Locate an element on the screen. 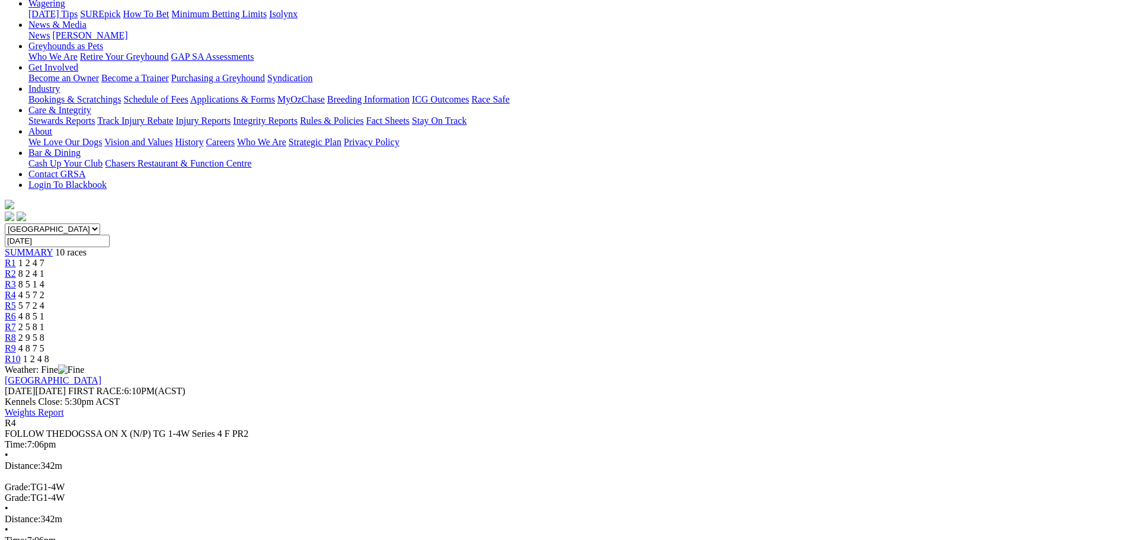  img: twitter.svg is located at coordinates (21, 216).